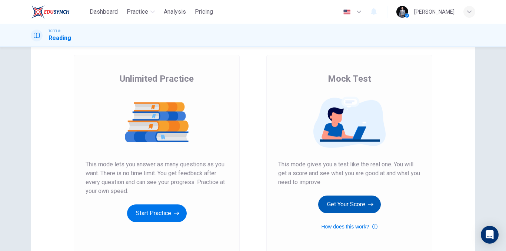 This screenshot has width=506, height=251. I want to click on button: Practice, so click(141, 12).